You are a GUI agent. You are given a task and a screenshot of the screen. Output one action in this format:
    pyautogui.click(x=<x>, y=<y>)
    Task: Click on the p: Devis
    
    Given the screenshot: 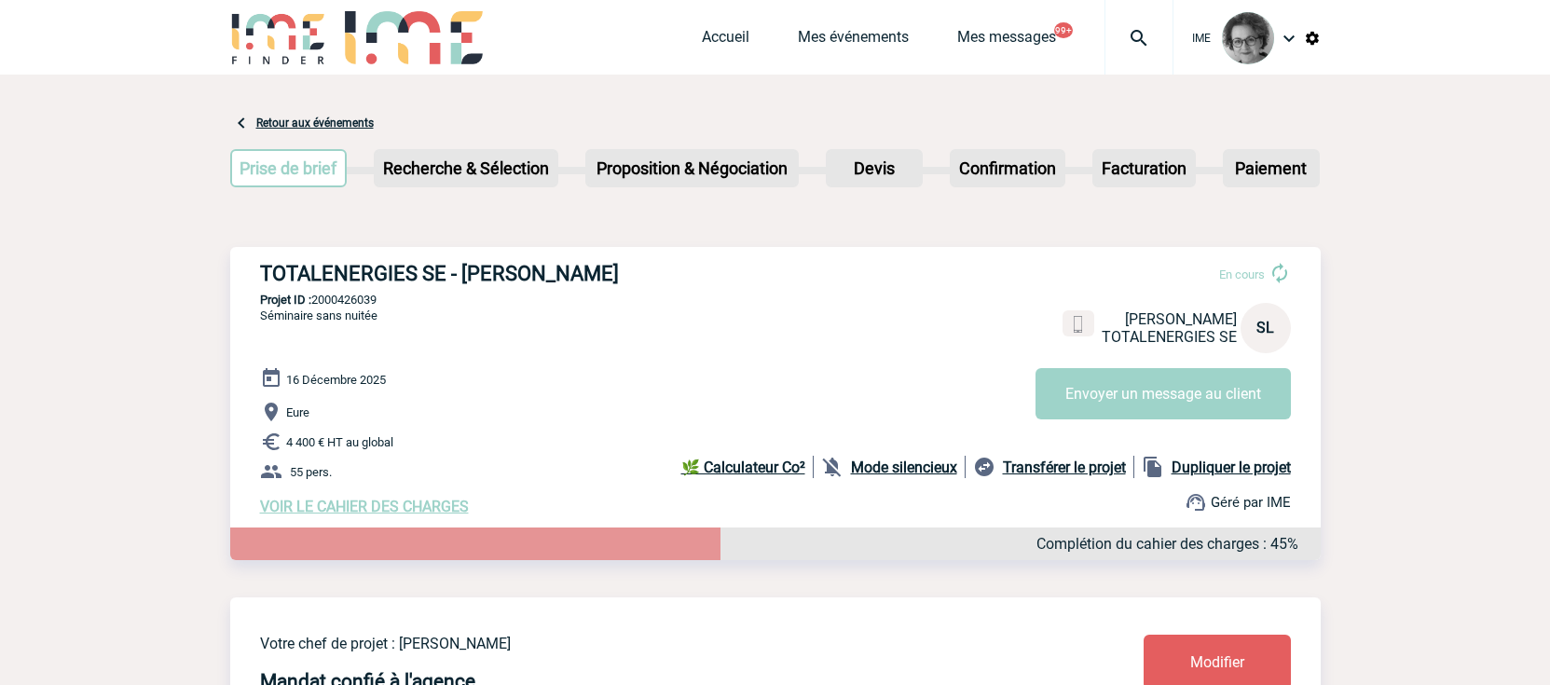 What is the action you would take?
    pyautogui.click(x=874, y=168)
    